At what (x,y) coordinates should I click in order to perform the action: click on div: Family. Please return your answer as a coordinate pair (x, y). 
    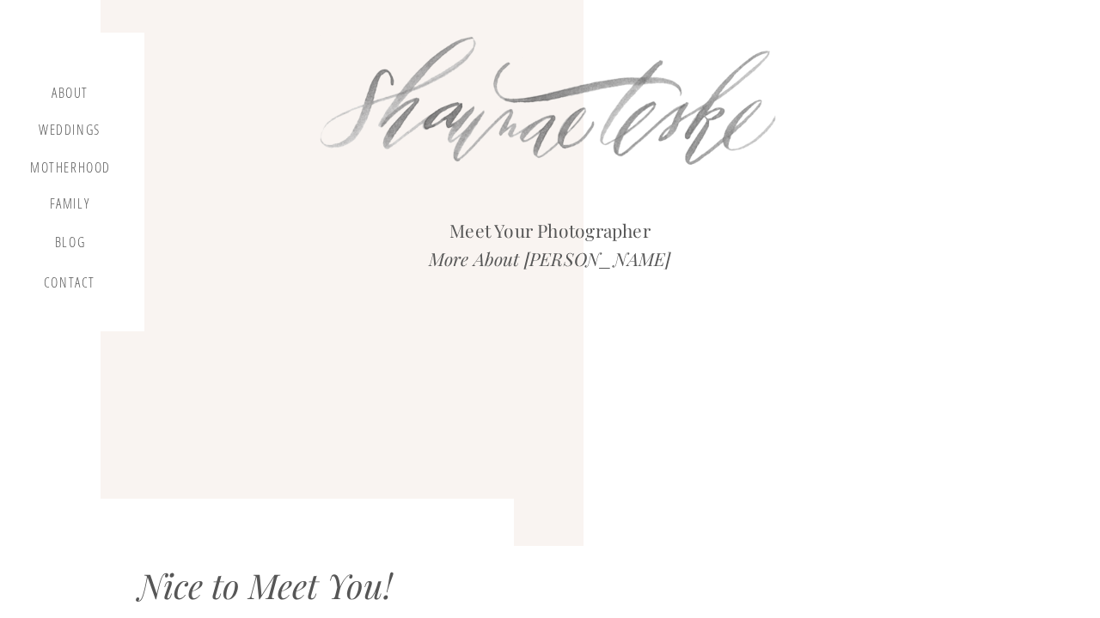
    Looking at the image, I should click on (70, 207).